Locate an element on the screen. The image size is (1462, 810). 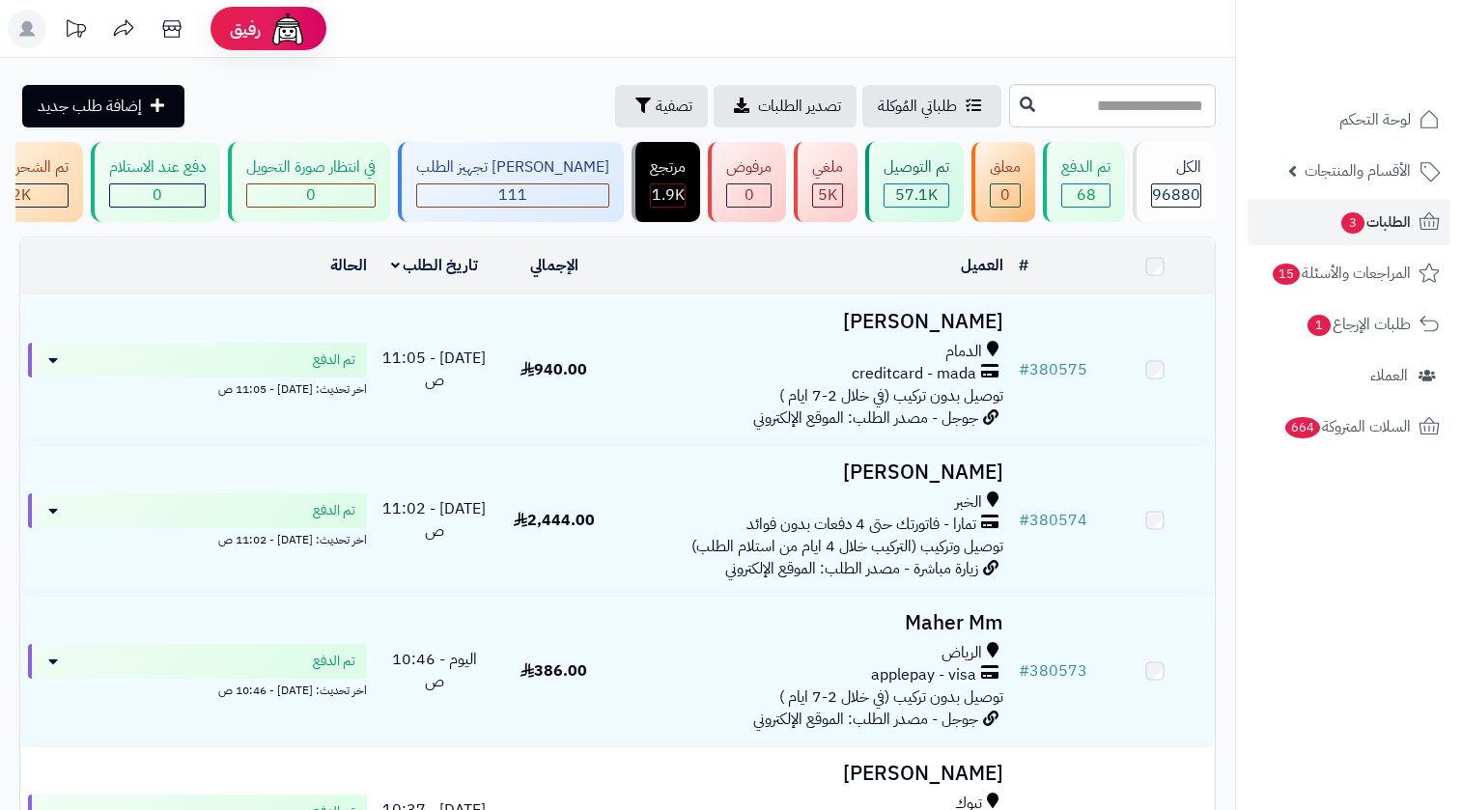
div: 68 is located at coordinates (1086, 195).